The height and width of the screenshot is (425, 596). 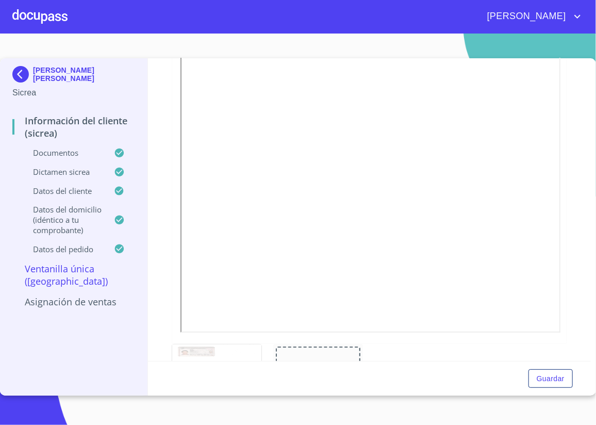 I want to click on p: Asignación de Ventas, so click(x=74, y=302).